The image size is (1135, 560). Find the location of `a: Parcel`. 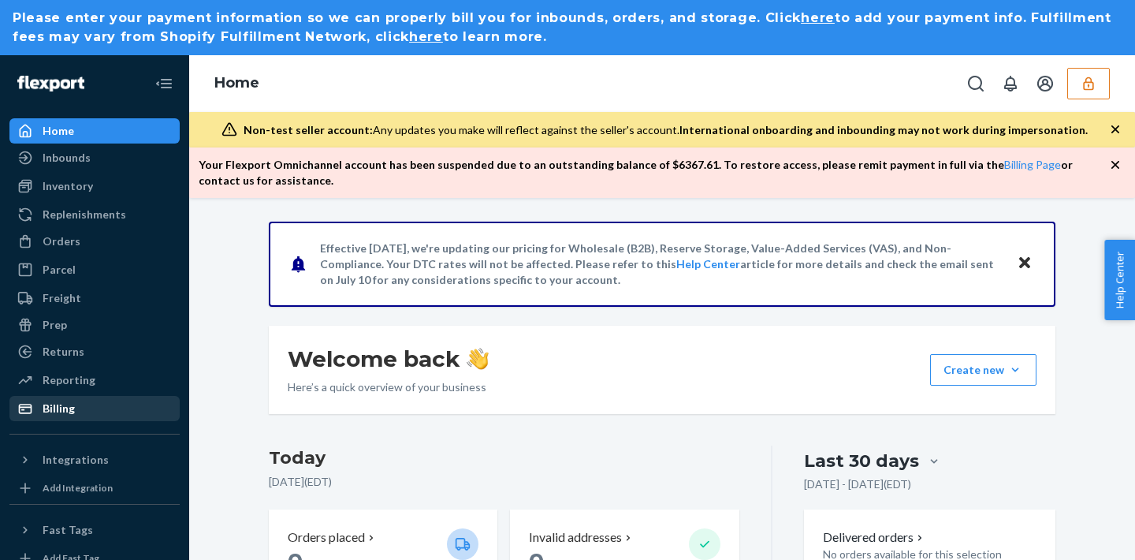

a: Parcel is located at coordinates (95, 270).